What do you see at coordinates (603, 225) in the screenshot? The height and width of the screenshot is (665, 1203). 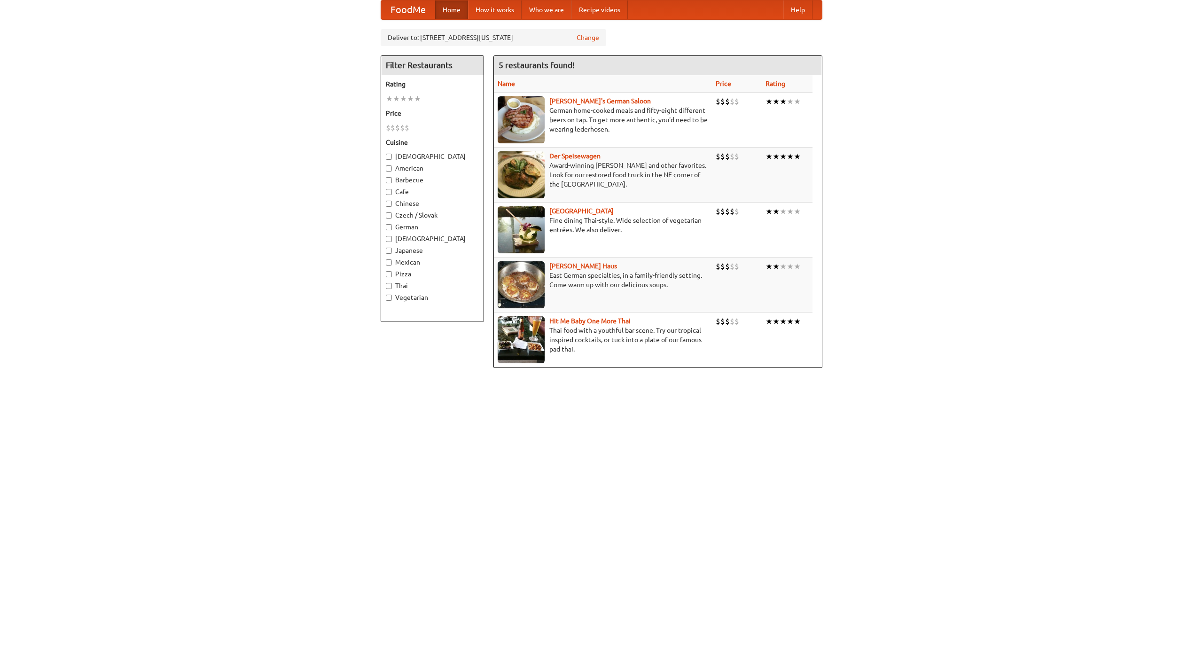 I see `p: Fine dining Thai-style. Wide selection of vegetarian entrées. We also deliver.` at bounding box center [603, 225].